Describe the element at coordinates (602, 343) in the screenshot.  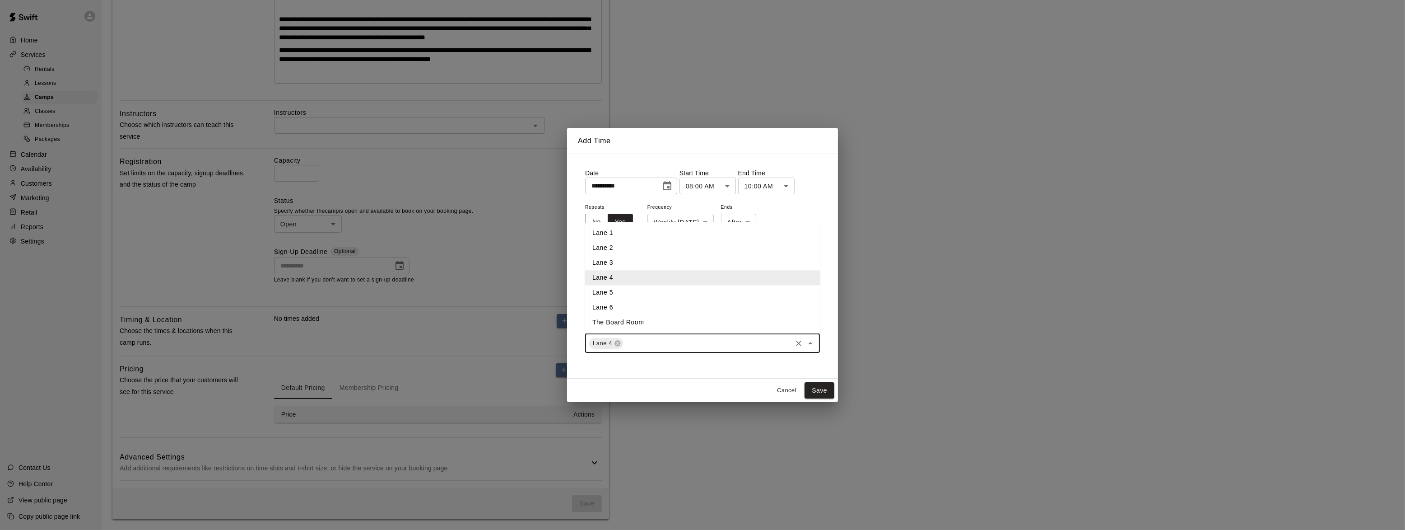
I see `span: Lane 4` at that location.